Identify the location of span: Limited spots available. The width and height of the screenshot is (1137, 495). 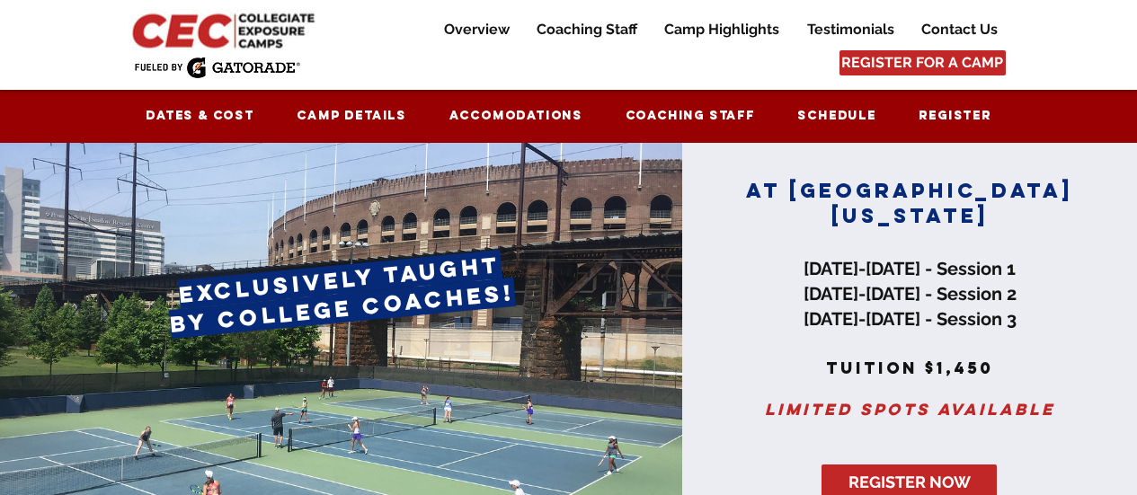
(910, 409).